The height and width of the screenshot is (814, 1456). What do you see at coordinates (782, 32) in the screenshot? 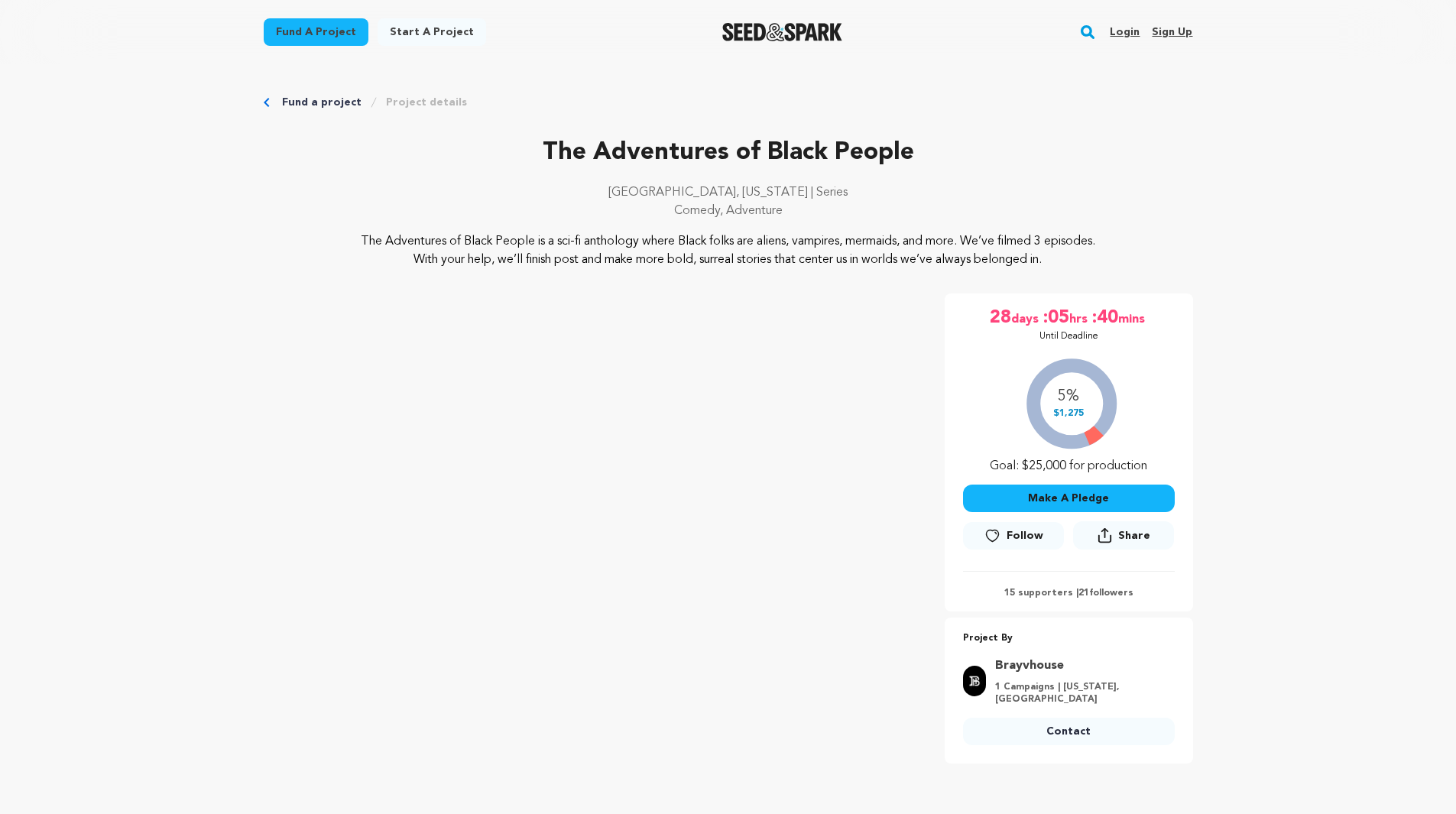
I see `a: Seed&Spark Homepage` at bounding box center [782, 32].